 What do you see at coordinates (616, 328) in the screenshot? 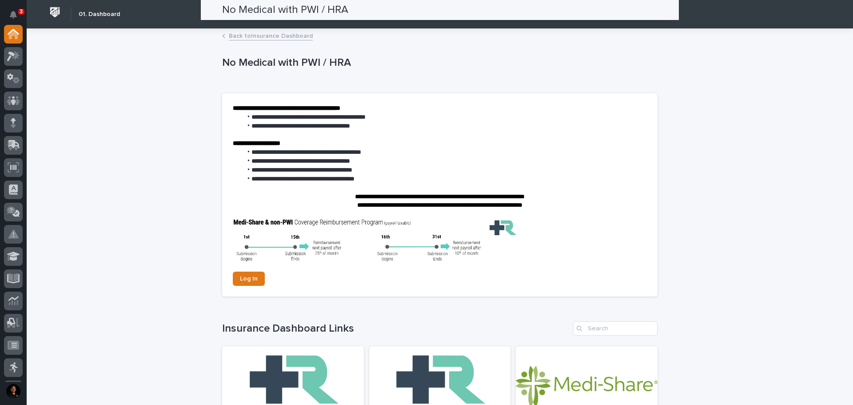
I see `div: Search` at bounding box center [616, 328].